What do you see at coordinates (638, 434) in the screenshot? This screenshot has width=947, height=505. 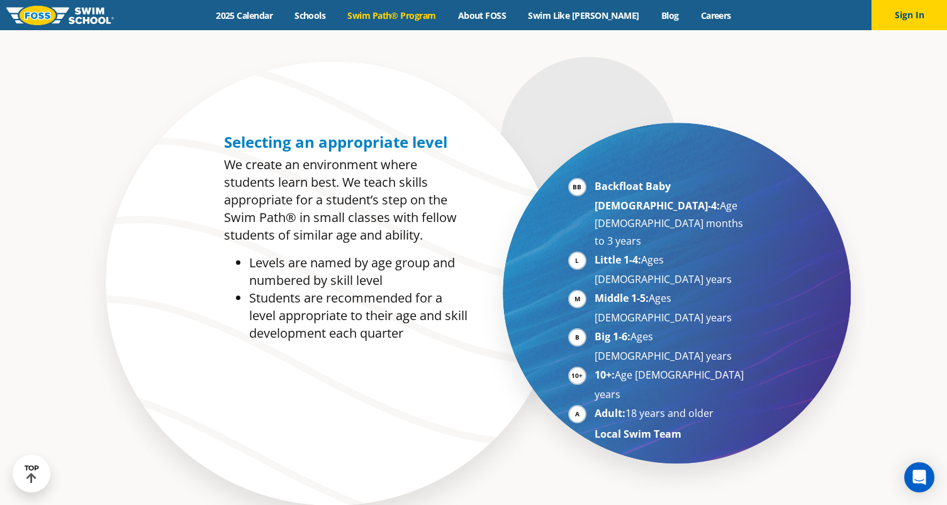 I see `strong: Local Swim Team` at bounding box center [638, 434].